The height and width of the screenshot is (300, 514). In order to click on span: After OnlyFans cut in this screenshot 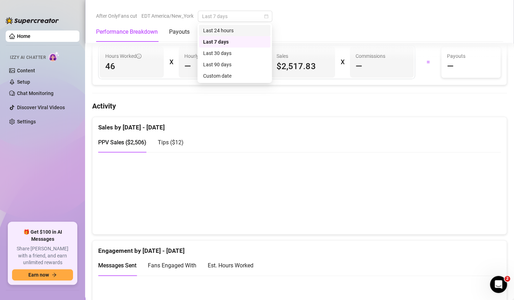, I will do `click(117, 16)`.